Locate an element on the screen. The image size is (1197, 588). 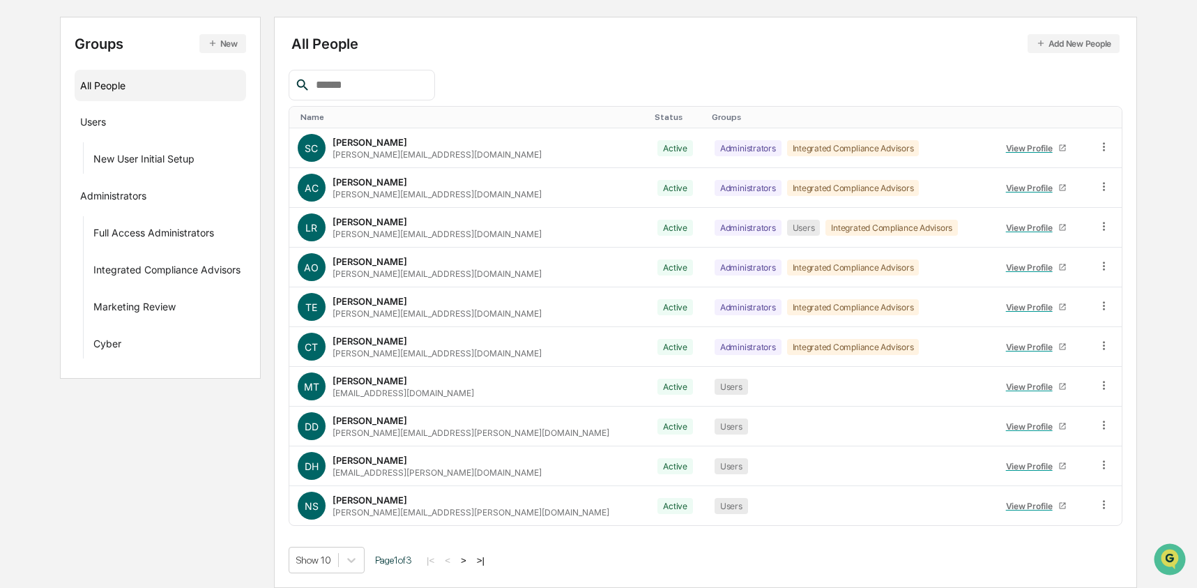
span: Pylon is located at coordinates (153, 241).